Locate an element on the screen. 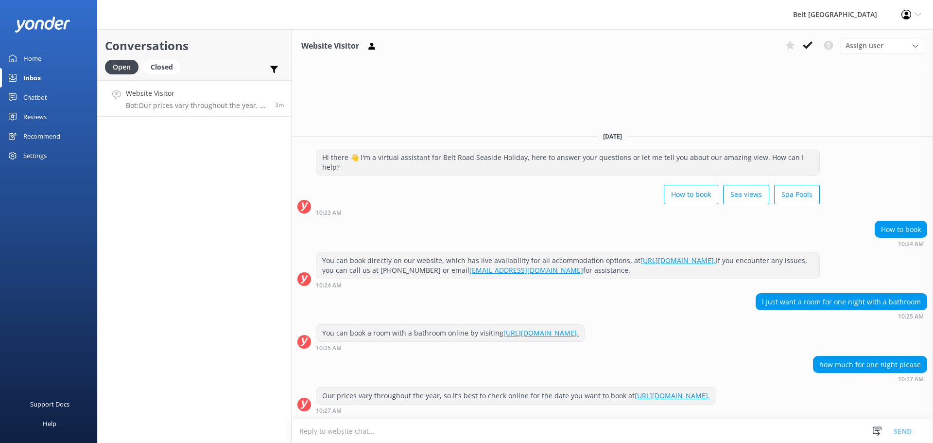 The width and height of the screenshot is (933, 443). div: Home is located at coordinates (32, 58).